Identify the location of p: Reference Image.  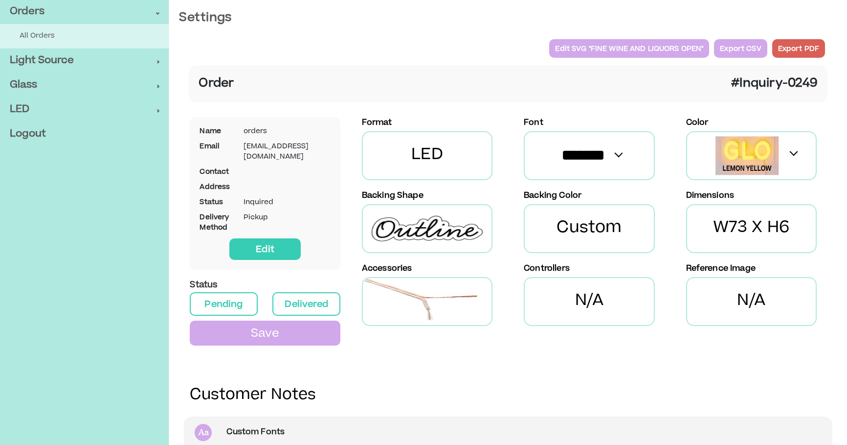
(721, 269).